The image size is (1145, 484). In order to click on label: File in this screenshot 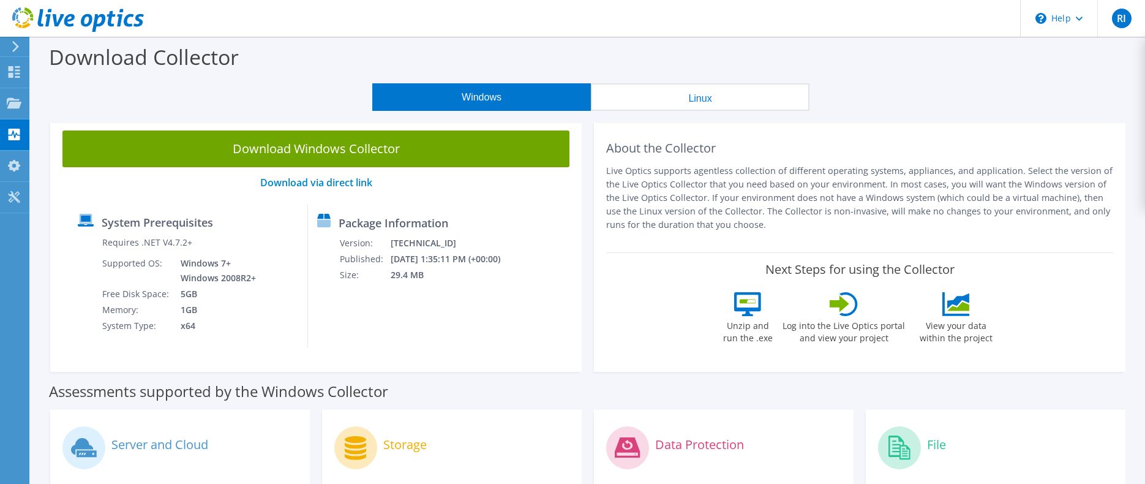, I will do `click(936, 444)`.